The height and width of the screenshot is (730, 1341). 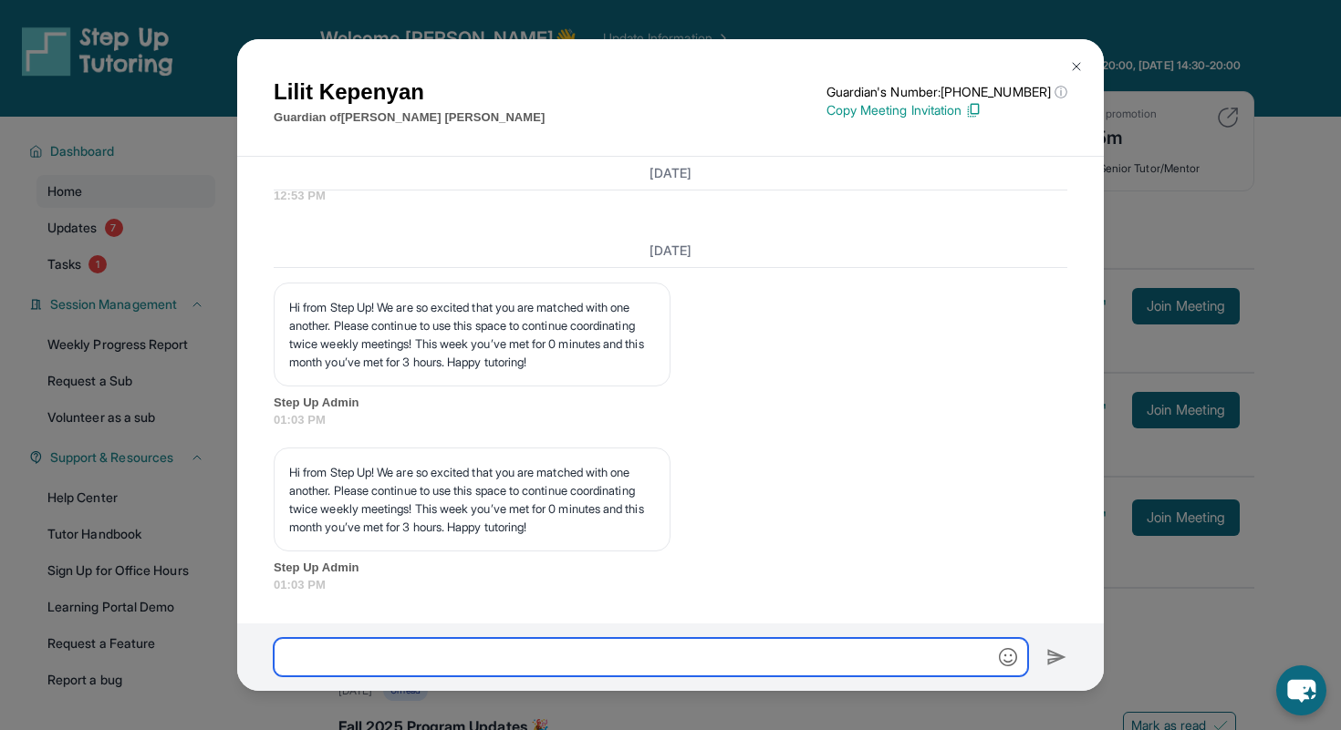 What do you see at coordinates (1056, 658) in the screenshot?
I see `img: Send icon` at bounding box center [1056, 658].